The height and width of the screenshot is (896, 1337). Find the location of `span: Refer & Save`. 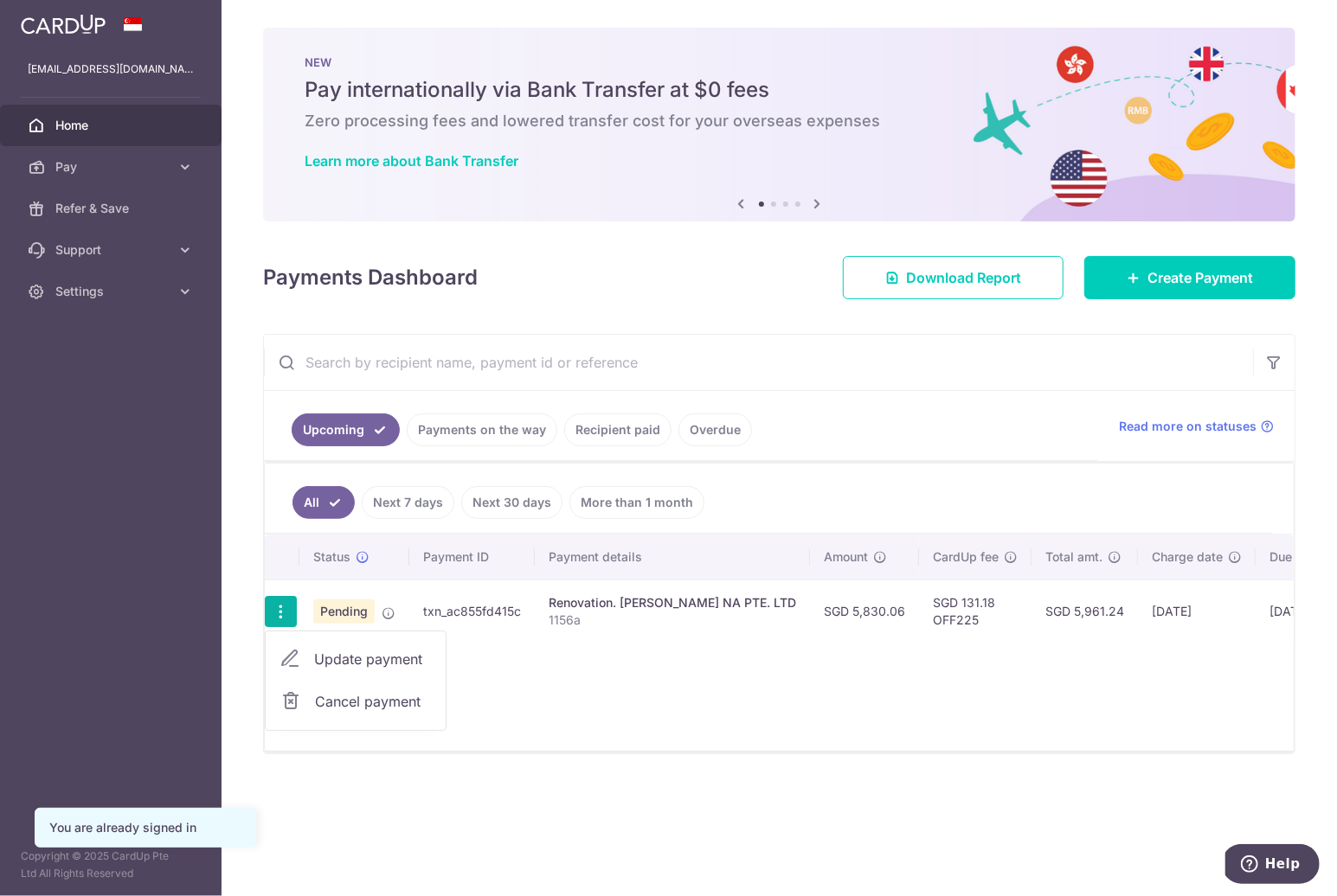

span: Refer & Save is located at coordinates (112, 209).